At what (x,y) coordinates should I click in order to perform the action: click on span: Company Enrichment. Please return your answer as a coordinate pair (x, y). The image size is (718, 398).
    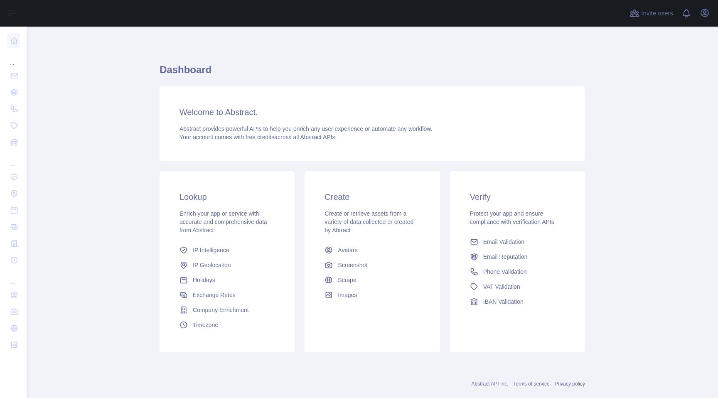
    Looking at the image, I should click on (221, 310).